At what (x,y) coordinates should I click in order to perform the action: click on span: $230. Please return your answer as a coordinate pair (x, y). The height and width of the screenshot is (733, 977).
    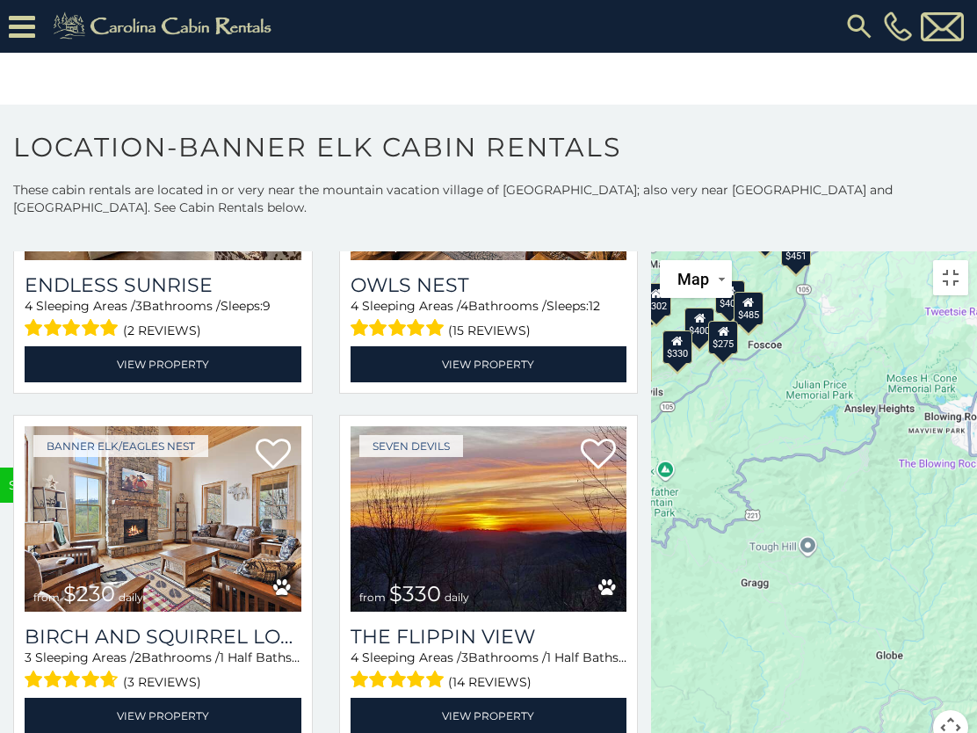
    Looking at the image, I should click on (89, 593).